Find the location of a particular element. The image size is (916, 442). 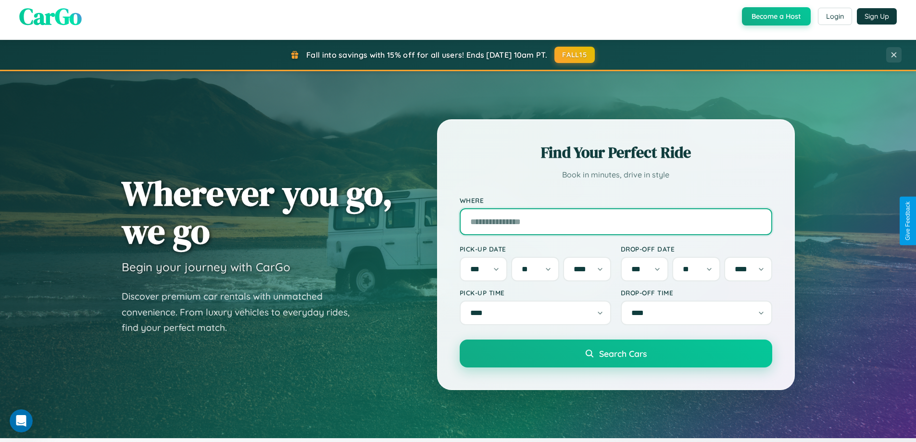

label: Pick-up Time is located at coordinates (535, 292).